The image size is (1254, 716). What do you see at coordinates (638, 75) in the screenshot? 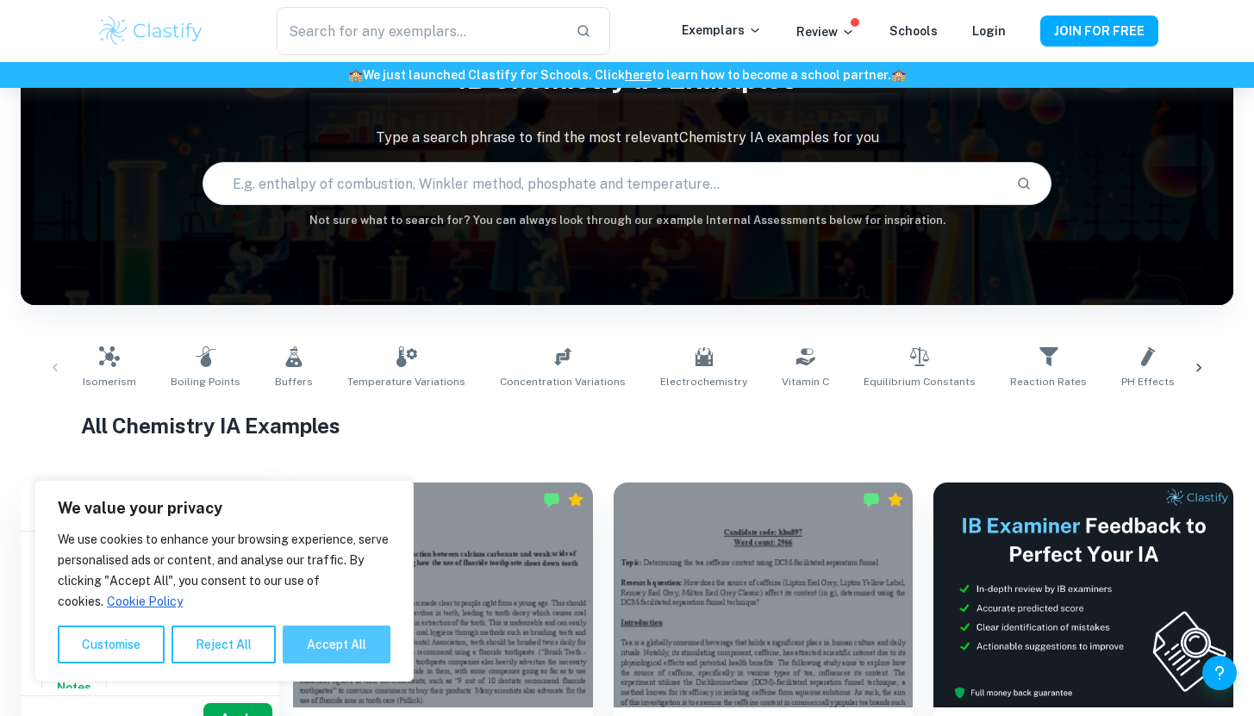
I see `a: here` at bounding box center [638, 75].